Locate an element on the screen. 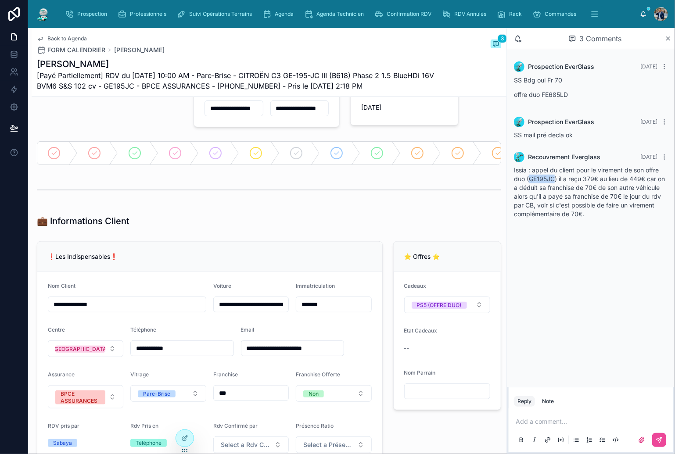 The height and width of the screenshot is (454, 675). a: FORM CALENDRIER is located at coordinates (71, 50).